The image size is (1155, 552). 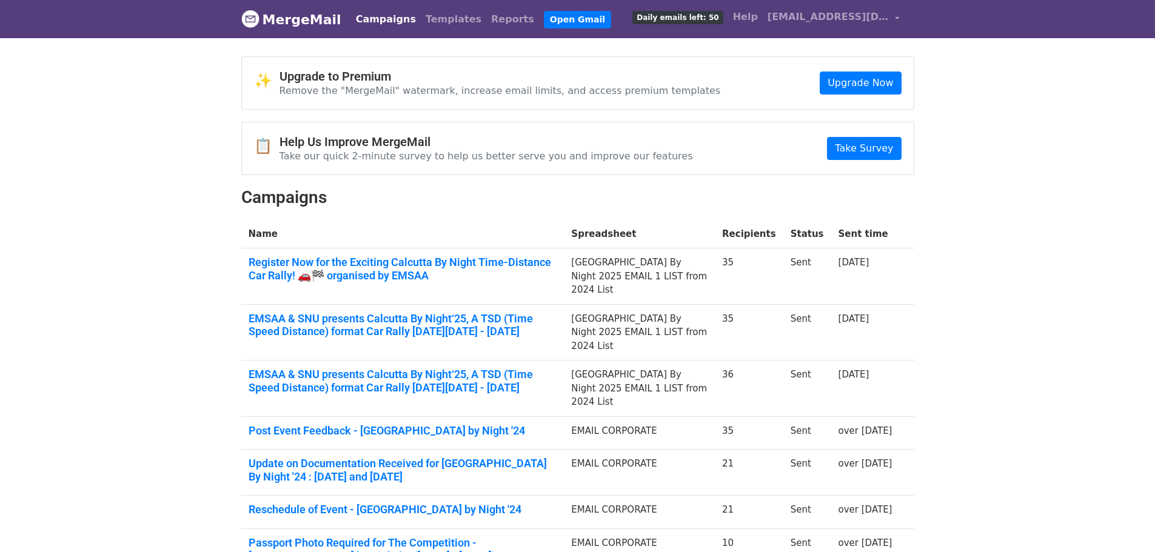 I want to click on span: Daily emails left: 50, so click(x=677, y=18).